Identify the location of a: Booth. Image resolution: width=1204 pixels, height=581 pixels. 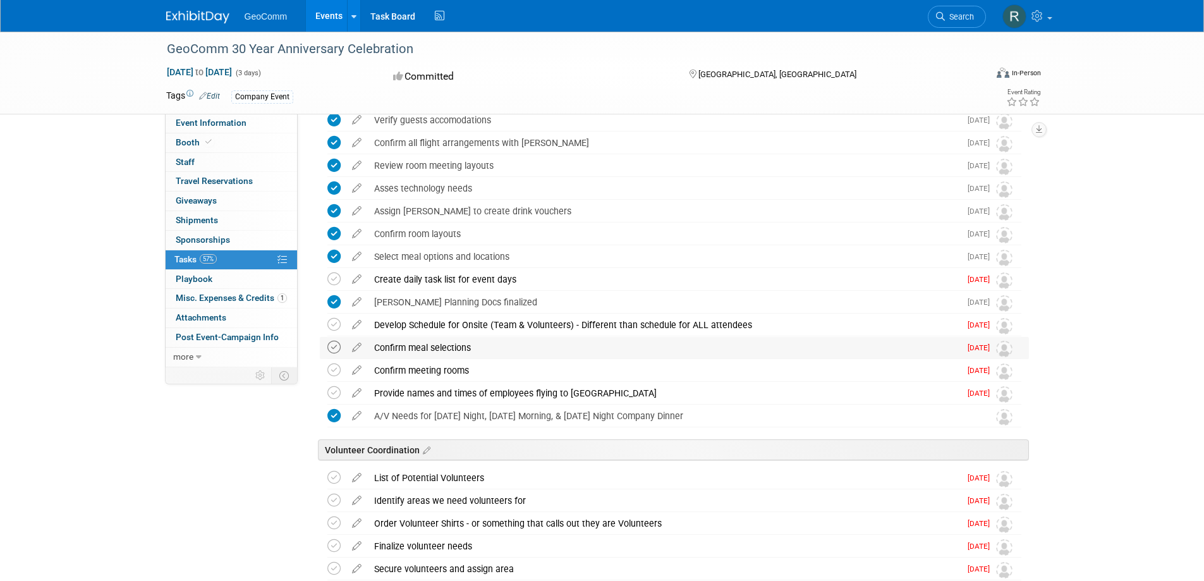
(231, 143).